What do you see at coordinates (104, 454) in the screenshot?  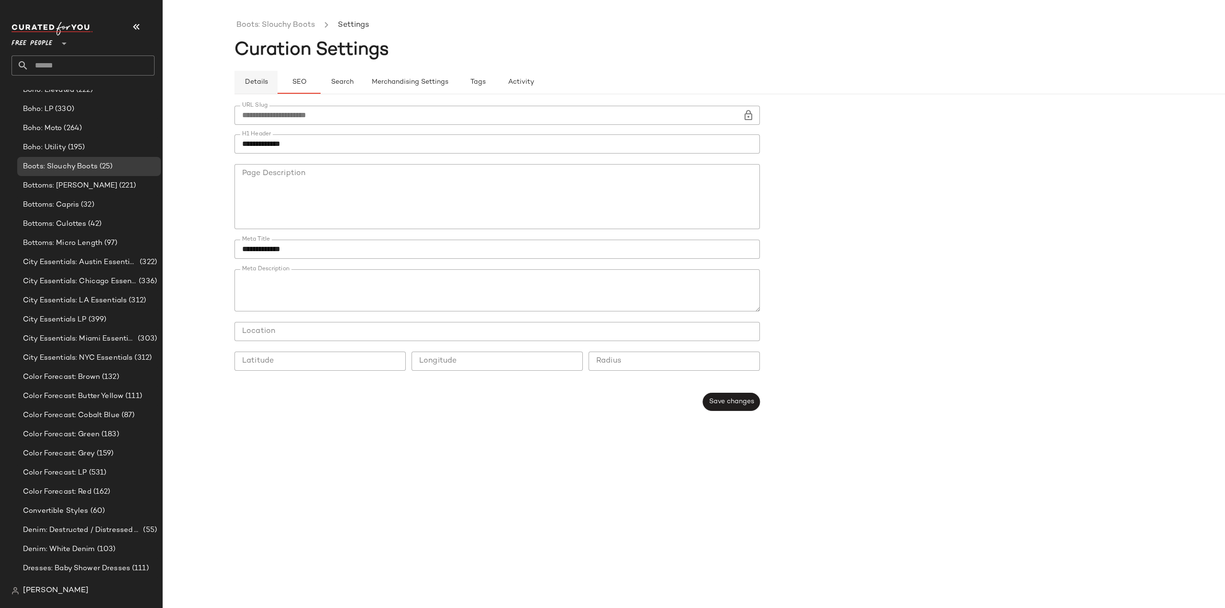 I see `span: (159)` at bounding box center [104, 454].